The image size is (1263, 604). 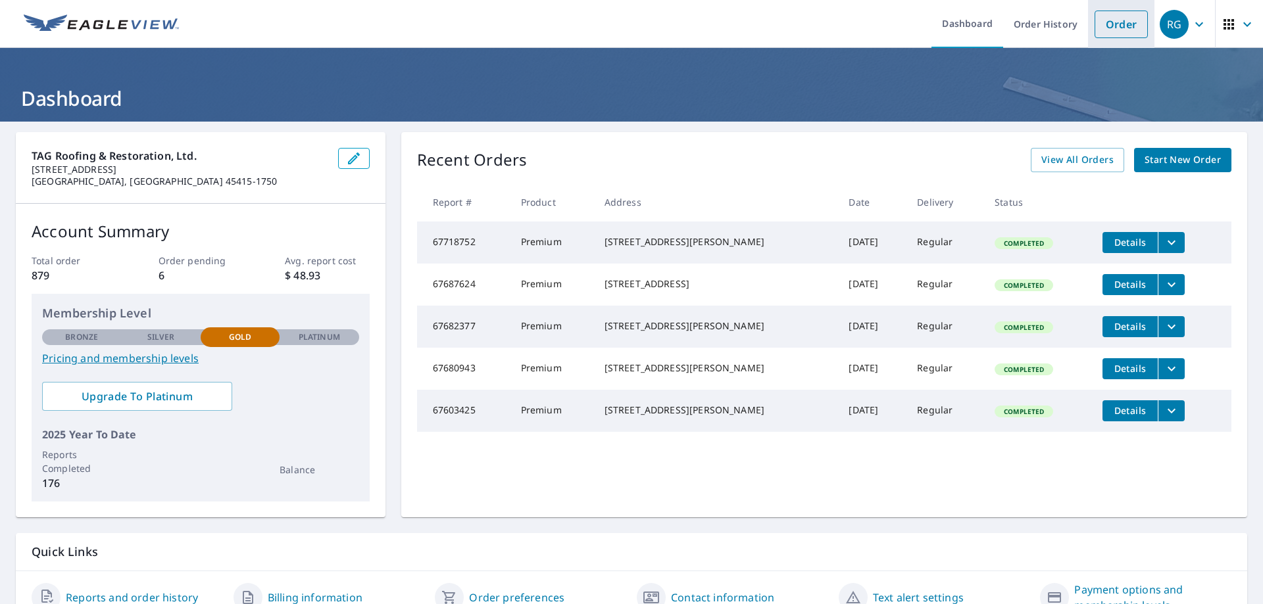 I want to click on p: 879, so click(x=74, y=276).